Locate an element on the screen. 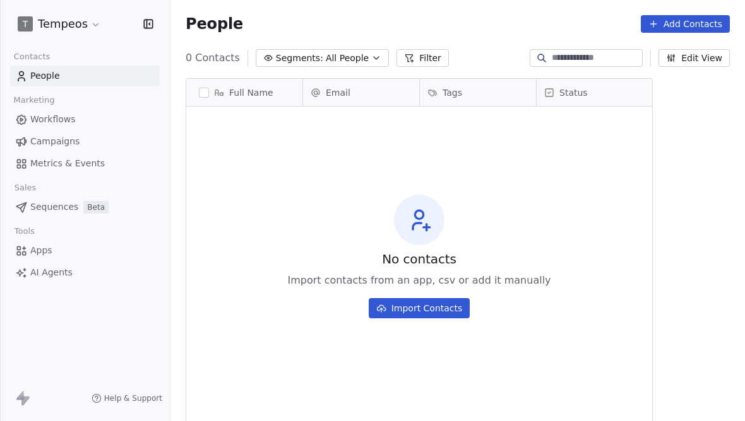 The image size is (745, 421). a: Metrics & Events is located at coordinates (85, 163).